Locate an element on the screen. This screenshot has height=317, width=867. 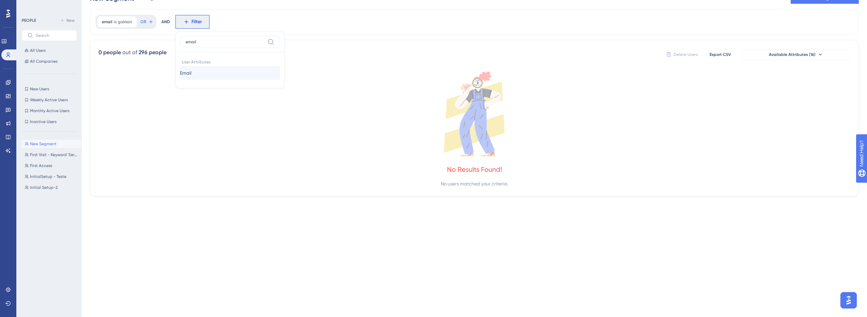
button: Email is located at coordinates (230, 73).